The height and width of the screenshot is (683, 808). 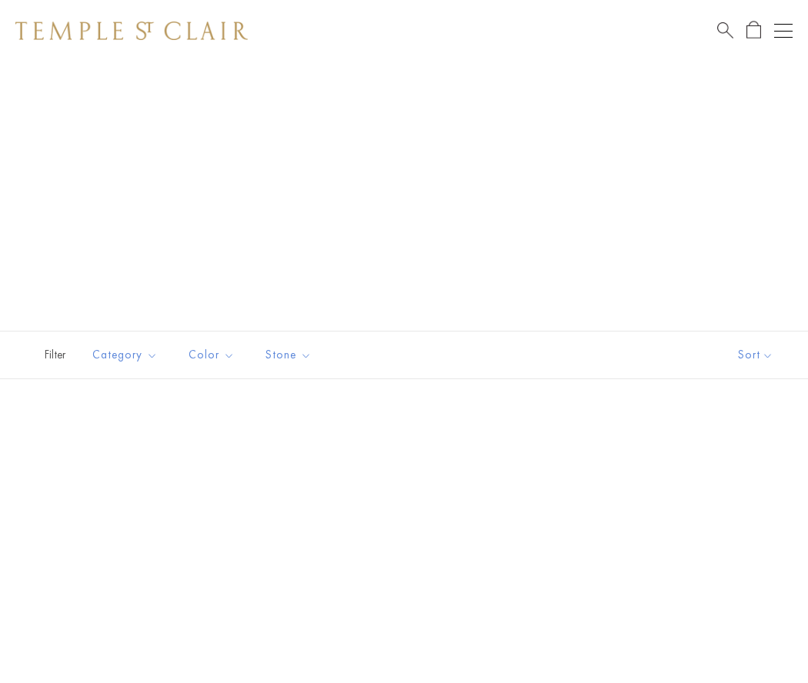 What do you see at coordinates (290, 355) in the screenshot?
I see `span: Stone` at bounding box center [290, 355].